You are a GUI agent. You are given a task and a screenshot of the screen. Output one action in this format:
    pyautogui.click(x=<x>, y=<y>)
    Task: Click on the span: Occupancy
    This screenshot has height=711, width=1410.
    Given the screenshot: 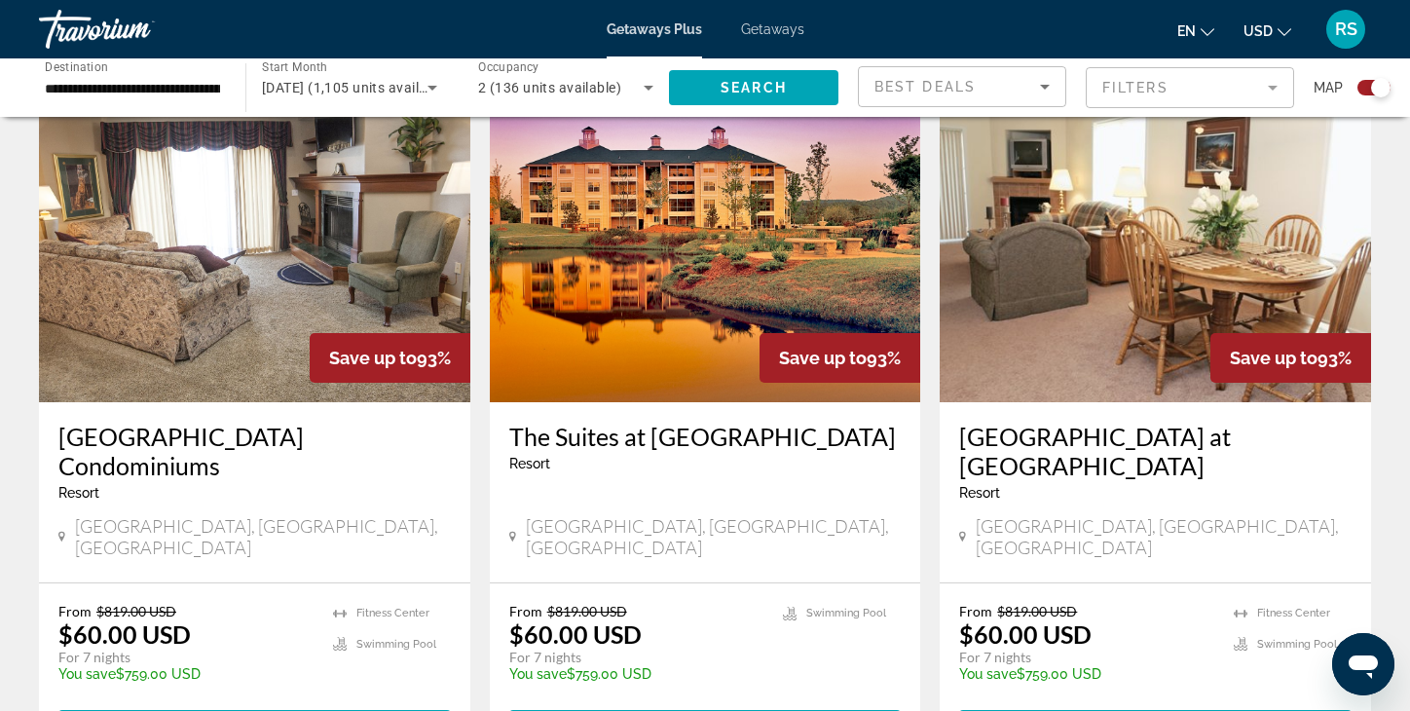 What is the action you would take?
    pyautogui.click(x=508, y=67)
    